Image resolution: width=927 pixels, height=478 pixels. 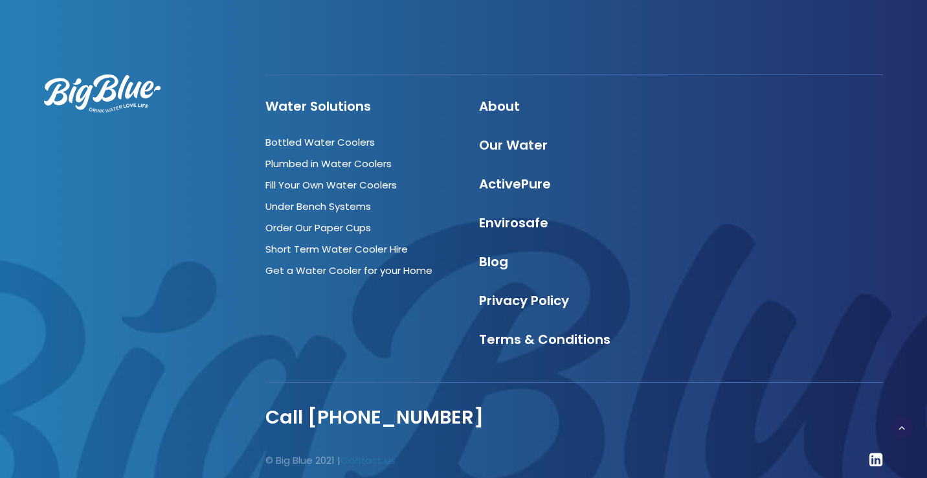 What do you see at coordinates (337, 249) in the screenshot?
I see `a: Short Term Water Cooler Hire` at bounding box center [337, 249].